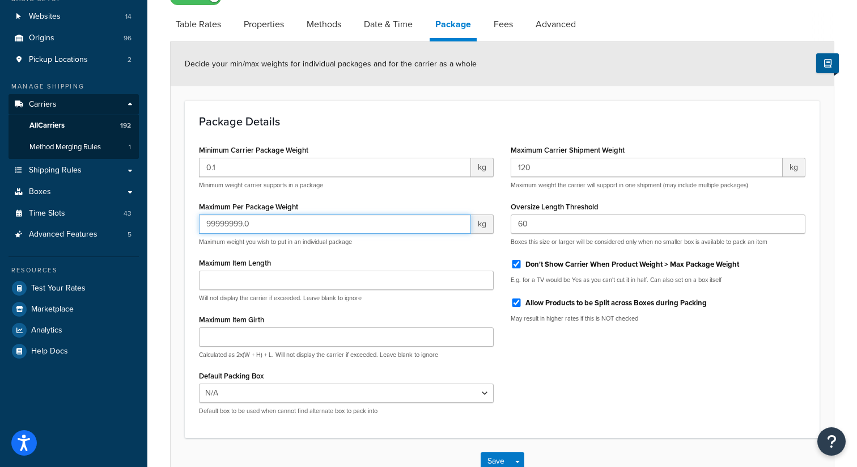 This screenshot has width=857, height=467. Describe the element at coordinates (248, 206) in the screenshot. I see `label: Maximum Per Package Weight` at that location.